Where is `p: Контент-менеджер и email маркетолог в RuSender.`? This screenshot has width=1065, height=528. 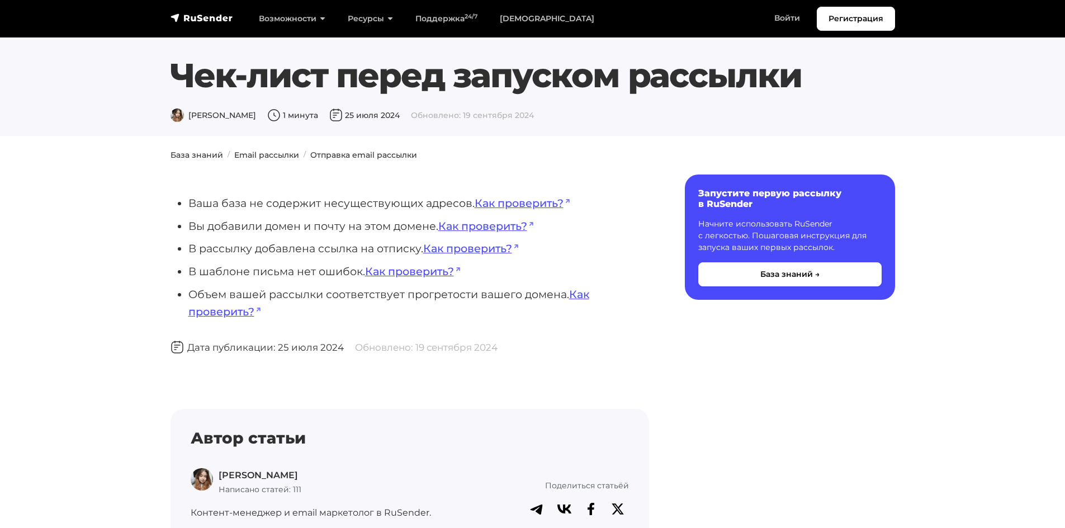 p: Контент-менеджер и email маркетолог в RuSender. is located at coordinates (315, 513).